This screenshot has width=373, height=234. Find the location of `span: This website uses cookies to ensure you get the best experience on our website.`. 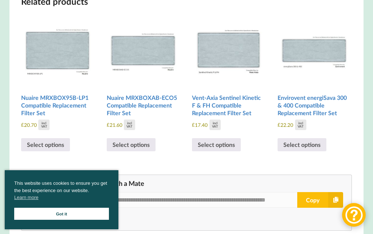

span: This website uses cookies to ensure you get the best experience on our website. is located at coordinates (62, 191).